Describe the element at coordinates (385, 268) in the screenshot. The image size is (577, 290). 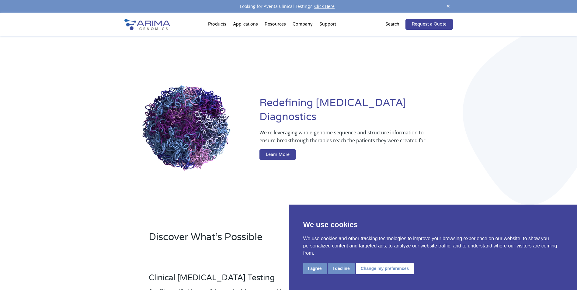
I see `button: Change my preferences` at that location.